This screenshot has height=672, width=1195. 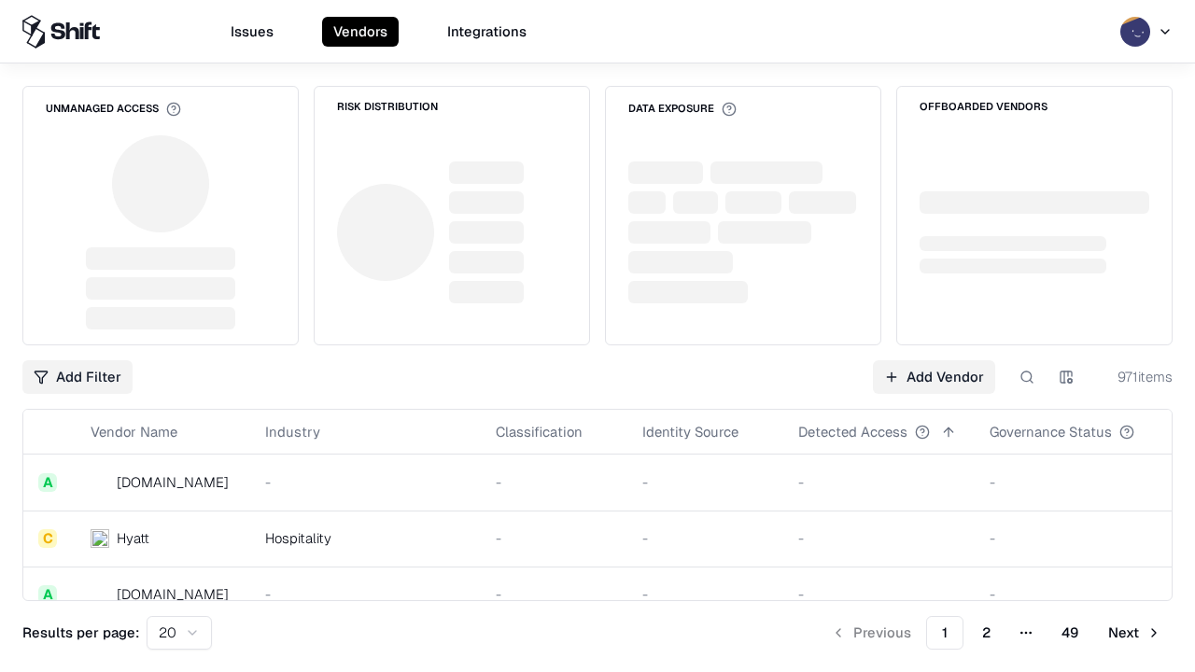 I want to click on button: Add Filter, so click(x=77, y=377).